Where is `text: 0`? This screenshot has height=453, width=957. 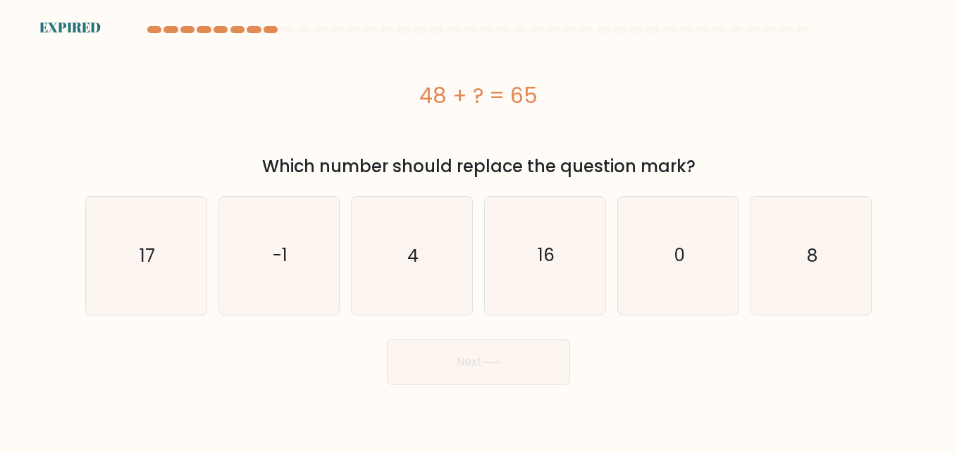
text: 0 is located at coordinates (680, 255).